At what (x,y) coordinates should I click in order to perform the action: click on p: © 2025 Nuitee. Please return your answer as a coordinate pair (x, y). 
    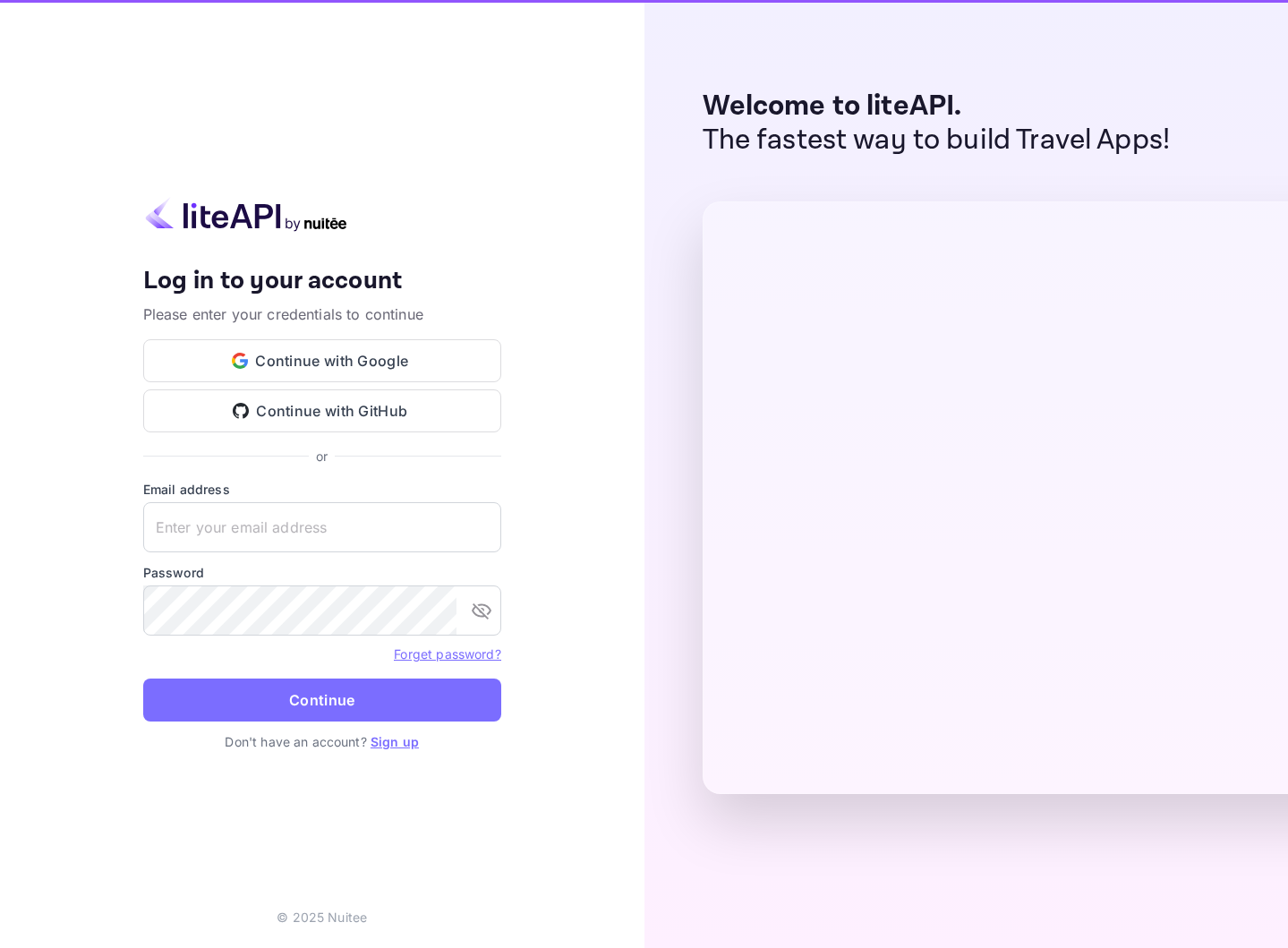
    Looking at the image, I should click on (321, 917).